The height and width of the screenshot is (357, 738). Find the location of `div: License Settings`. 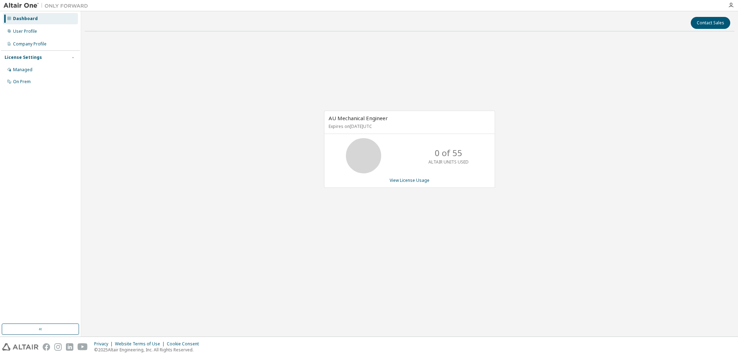

div: License Settings is located at coordinates (23, 58).